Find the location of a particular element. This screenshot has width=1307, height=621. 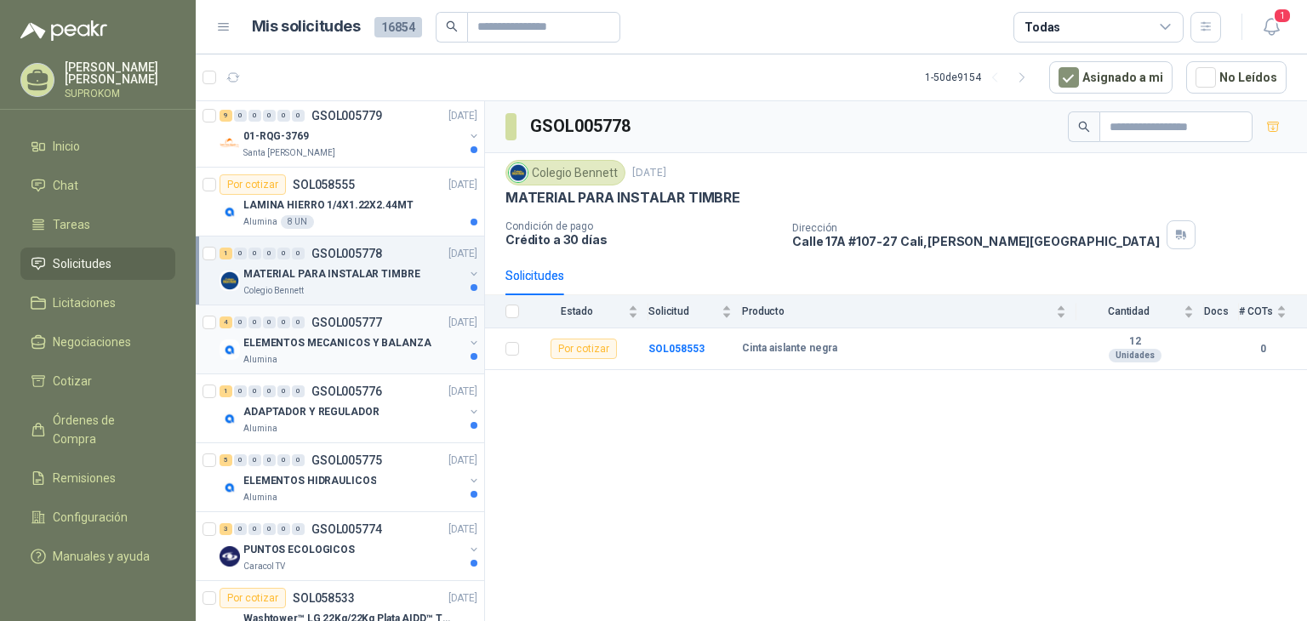

div: 1 - 50 de 9154 is located at coordinates (980, 77).